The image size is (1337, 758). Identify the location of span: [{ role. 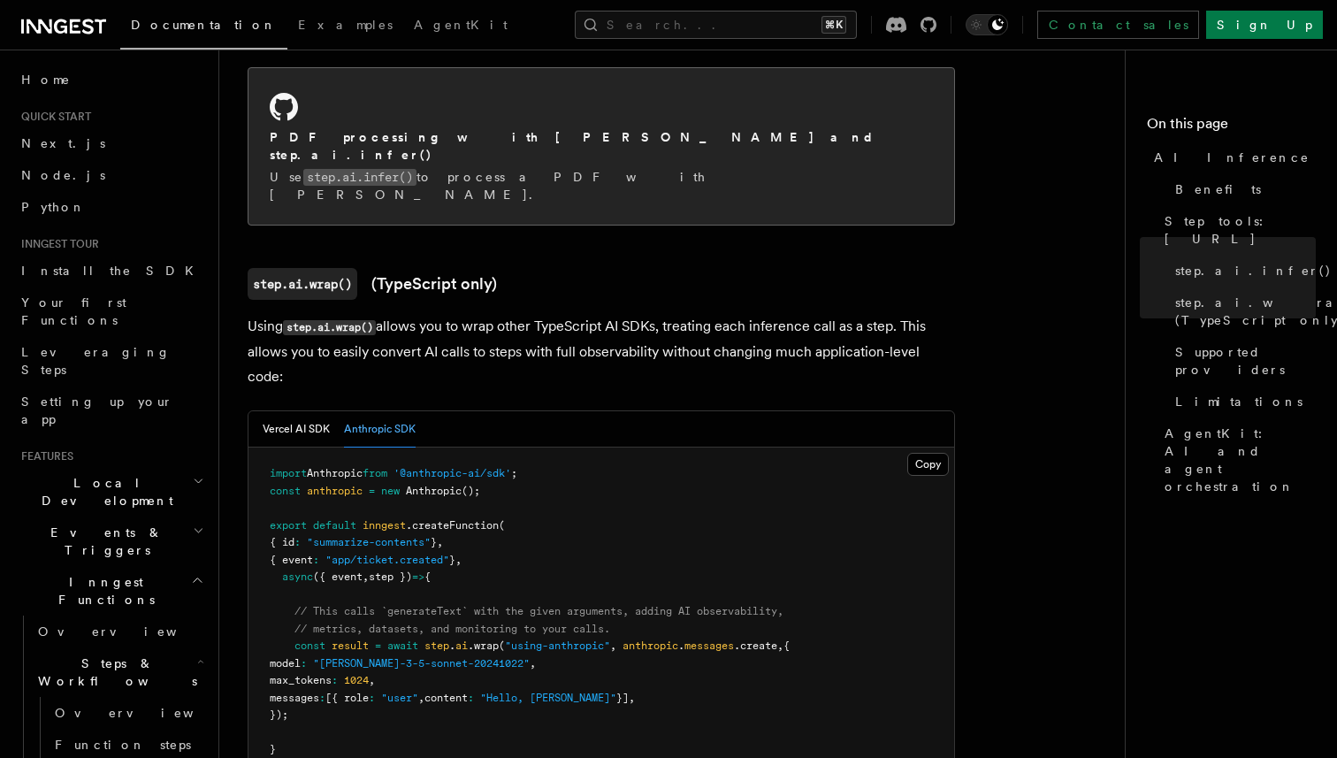
(347, 698).